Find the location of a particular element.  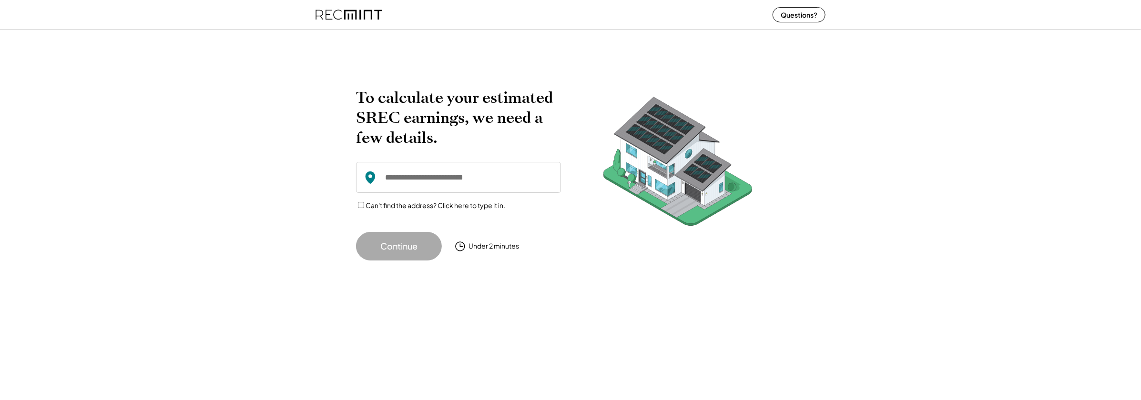

img: recmint-logotype%403x%20%281%29.jpeg is located at coordinates (349, 14).